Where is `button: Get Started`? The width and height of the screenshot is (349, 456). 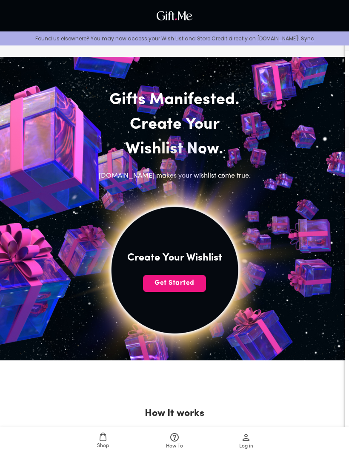 button: Get Started is located at coordinates (174, 284).